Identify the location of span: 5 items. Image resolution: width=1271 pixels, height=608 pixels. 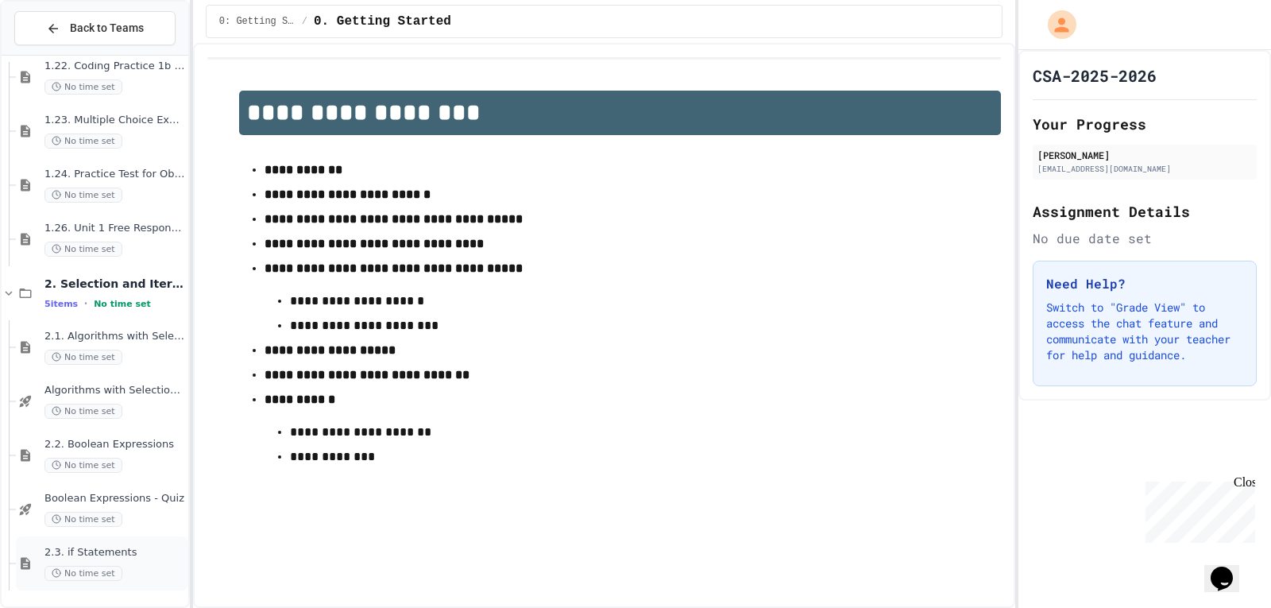
(61, 303).